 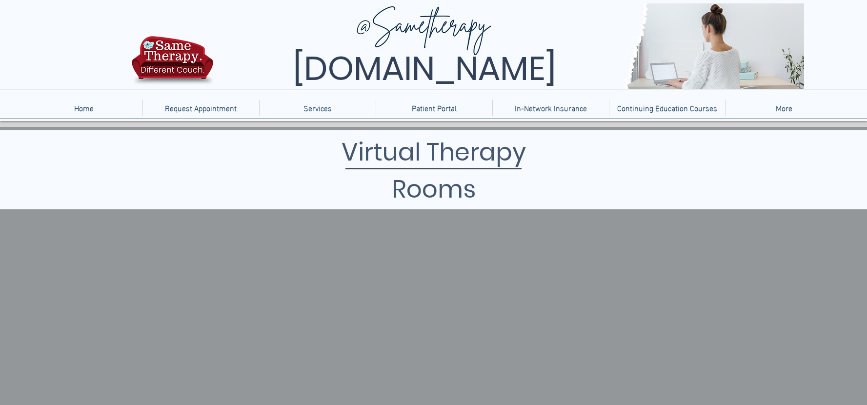 I want to click on img: Same Therapy, Different Couch. TelebehavioralHealth.US, so click(x=510, y=46).